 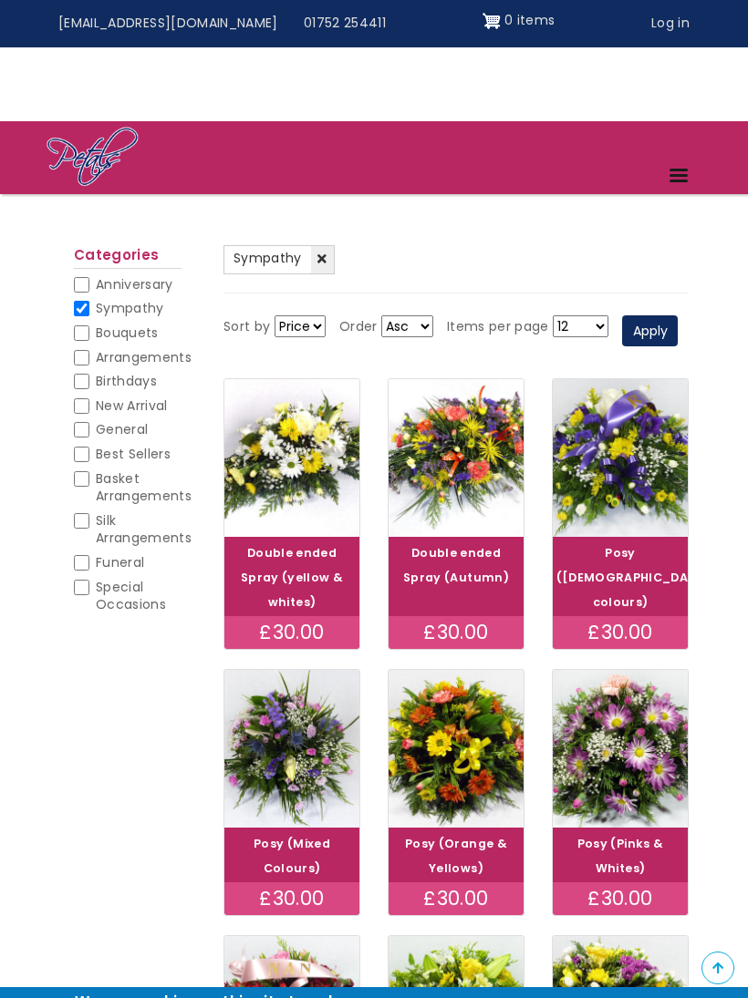 What do you see at coordinates (529, 20) in the screenshot?
I see `span: 0 items` at bounding box center [529, 20].